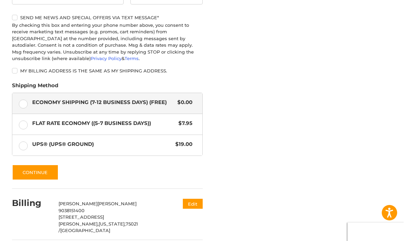 The image size is (404, 241). What do you see at coordinates (108, 71) in the screenshot?
I see `label: My billing address is the same as my shipping address.` at bounding box center [108, 71].